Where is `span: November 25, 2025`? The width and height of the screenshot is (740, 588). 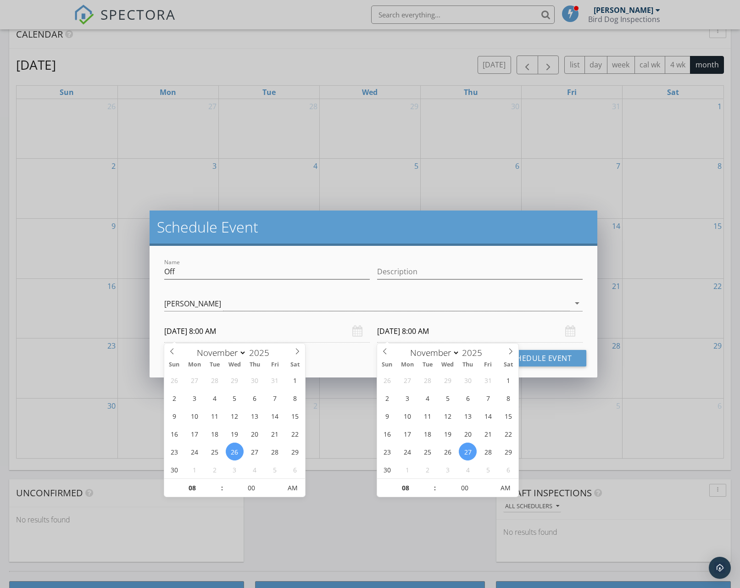
span: November 25, 2025 is located at coordinates (427, 451).